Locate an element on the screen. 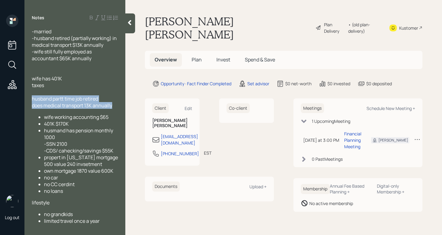 The image size is (442, 235). h6: Meetings is located at coordinates (312, 108).